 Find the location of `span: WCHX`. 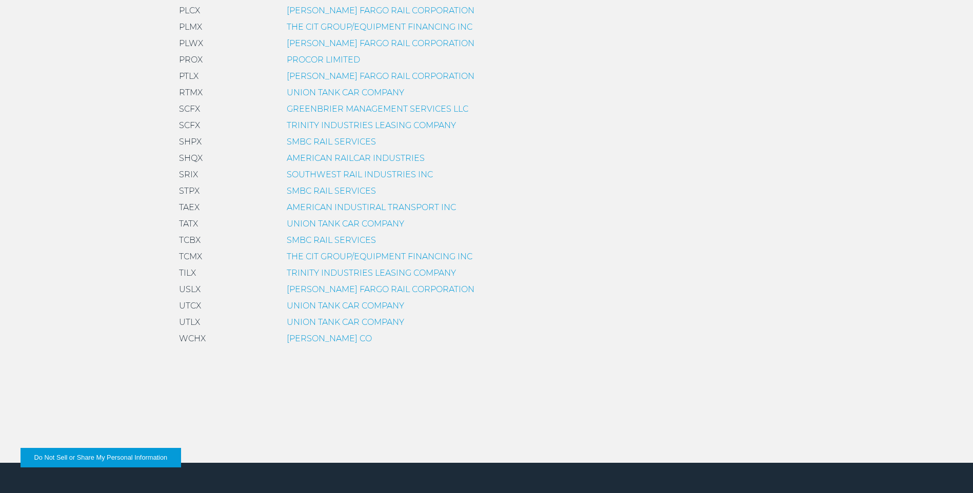

span: WCHX is located at coordinates (192, 338).